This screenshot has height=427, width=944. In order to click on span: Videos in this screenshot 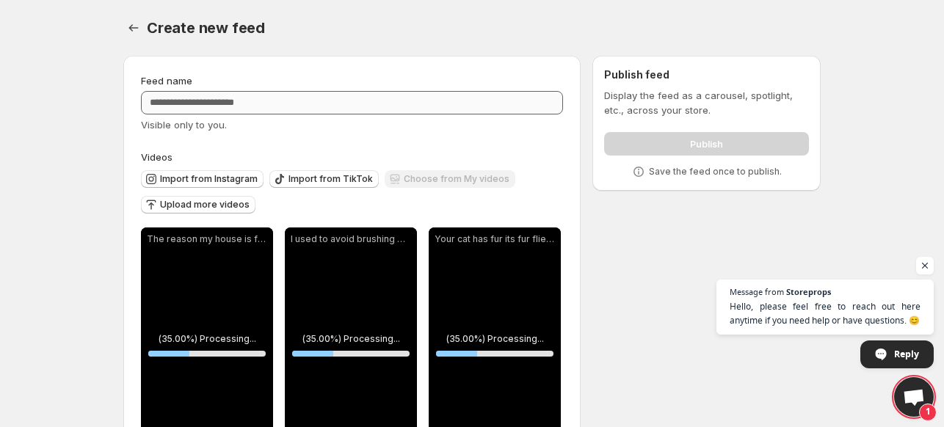, I will do `click(156, 157)`.